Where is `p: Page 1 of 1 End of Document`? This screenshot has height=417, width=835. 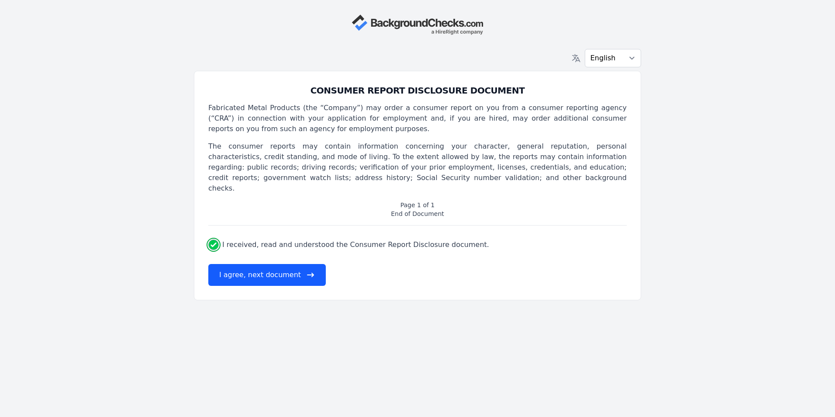
p: Page 1 of 1 End of Document is located at coordinates (418, 209).